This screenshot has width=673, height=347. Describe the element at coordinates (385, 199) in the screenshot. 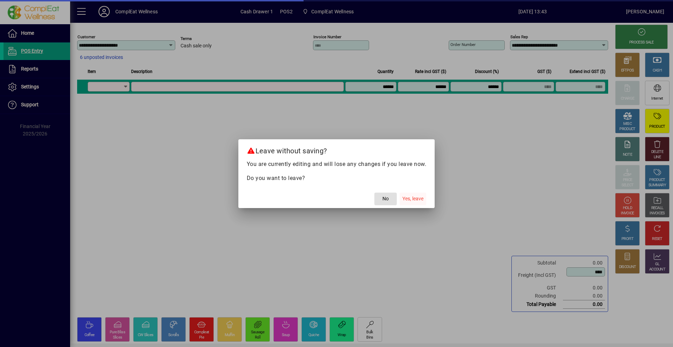

I see `button: No` at that location.